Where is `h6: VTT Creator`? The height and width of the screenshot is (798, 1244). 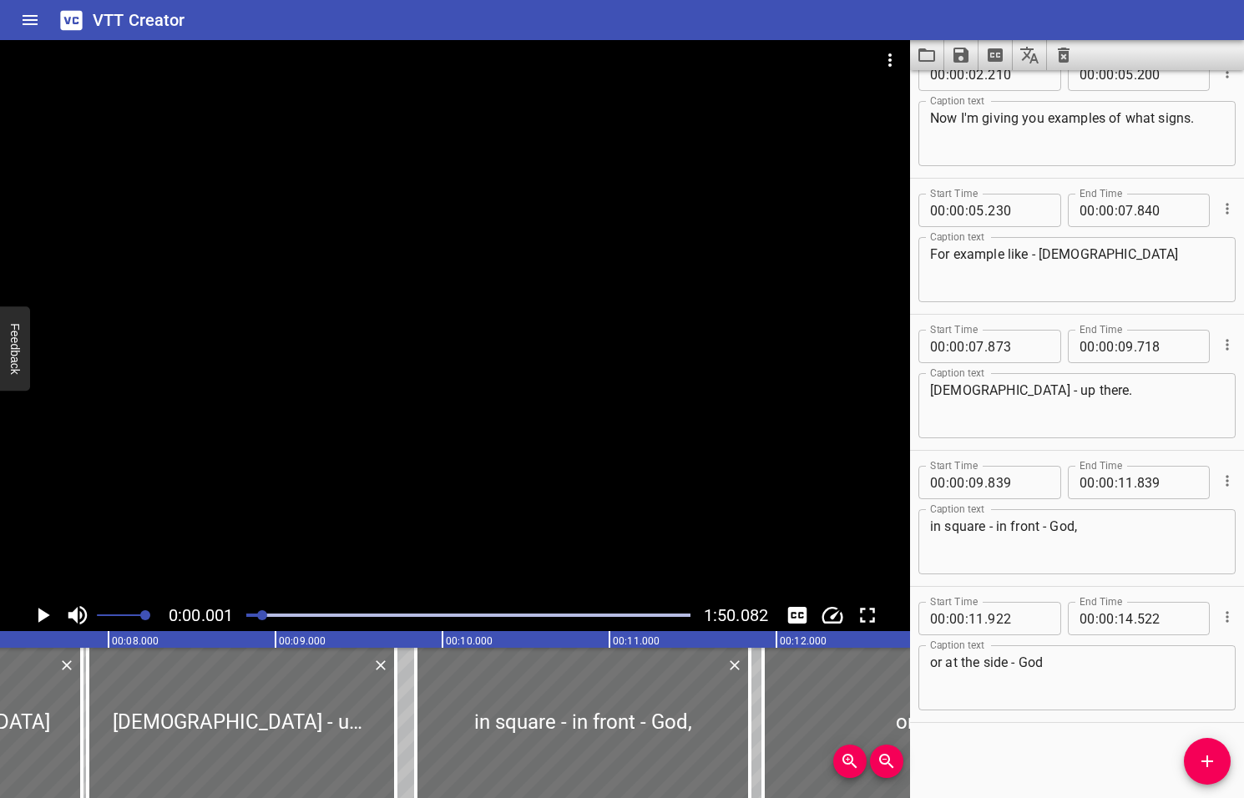
h6: VTT Creator is located at coordinates (139, 20).